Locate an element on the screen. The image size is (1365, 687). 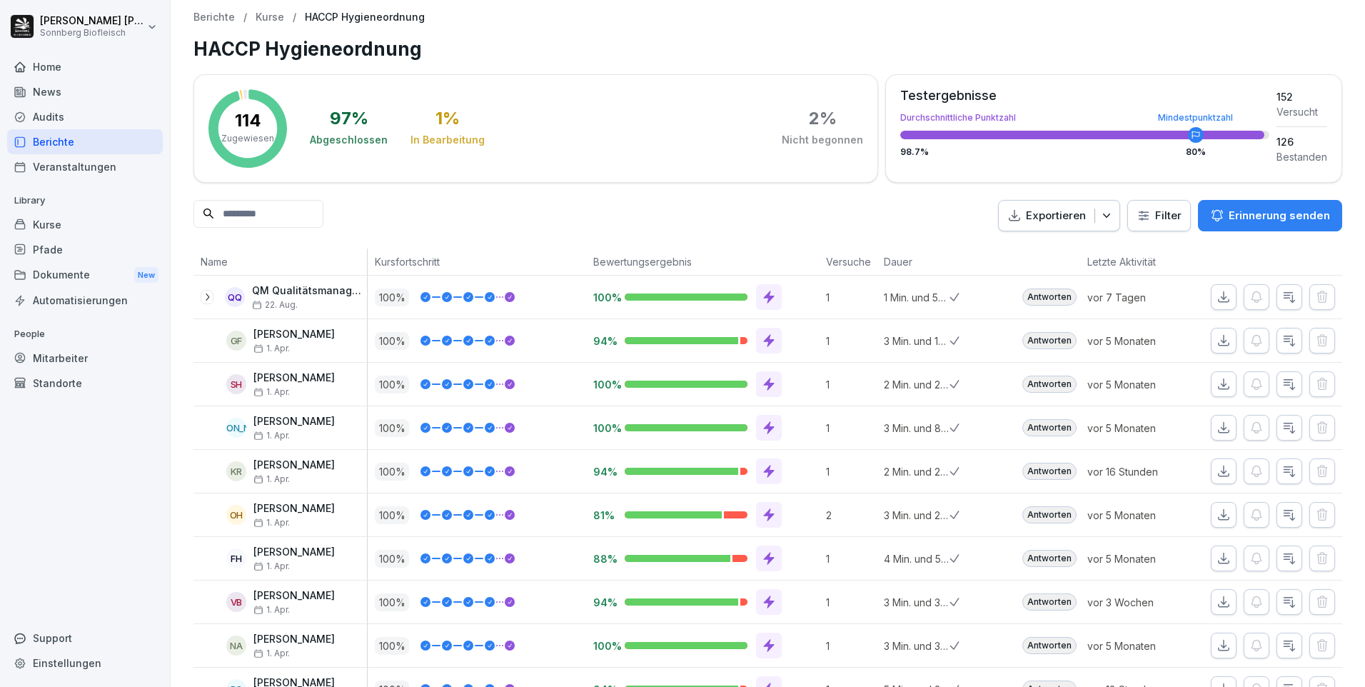
p: 3 Min. und 37 Sek. is located at coordinates (917, 602).